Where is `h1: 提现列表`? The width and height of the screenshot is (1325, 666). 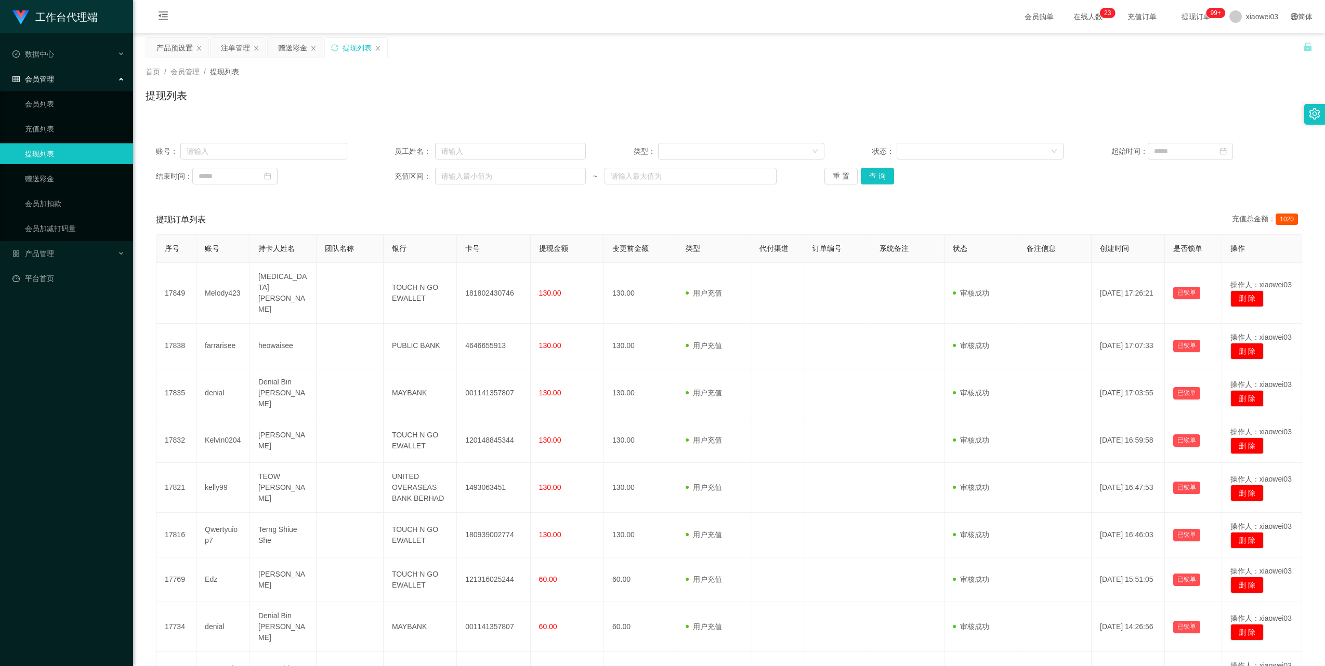
h1: 提现列表 is located at coordinates (166, 96).